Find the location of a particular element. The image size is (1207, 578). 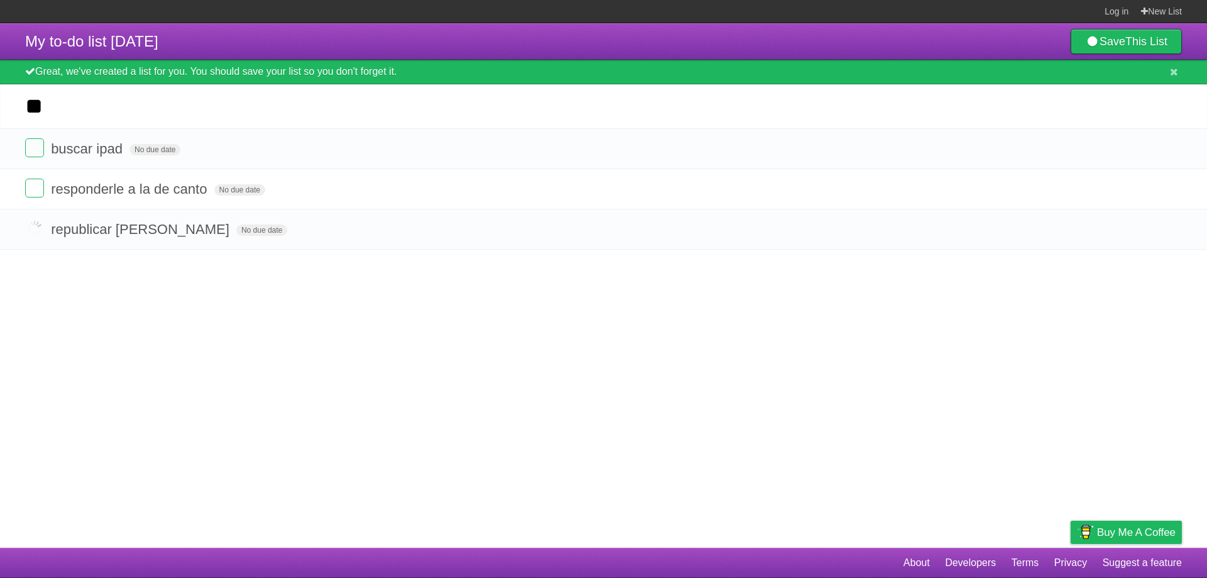

span: Buy me a coffee is located at coordinates (1136, 532).